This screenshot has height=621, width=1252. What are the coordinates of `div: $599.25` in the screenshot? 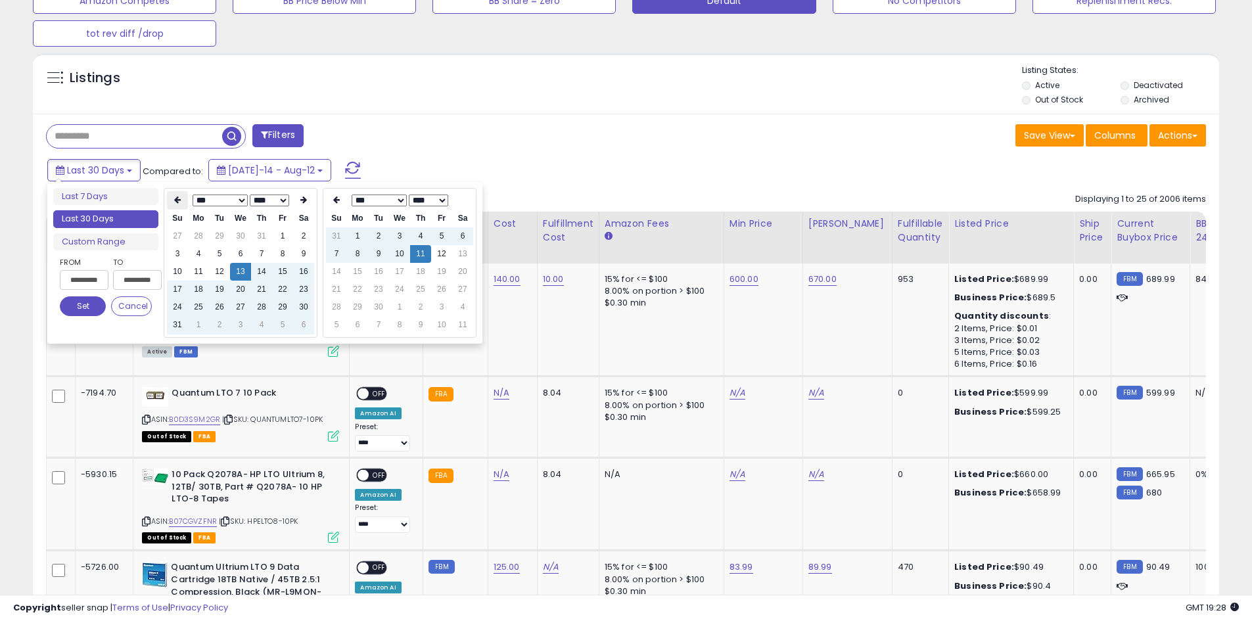 It's located at (1009, 412).